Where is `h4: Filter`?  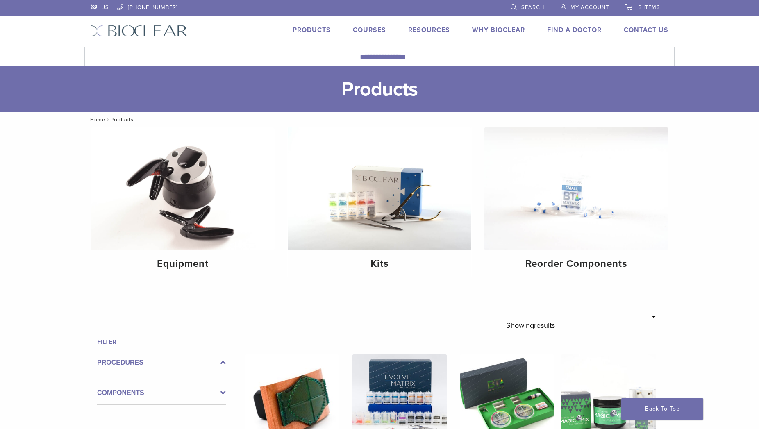 h4: Filter is located at coordinates (162, 342).